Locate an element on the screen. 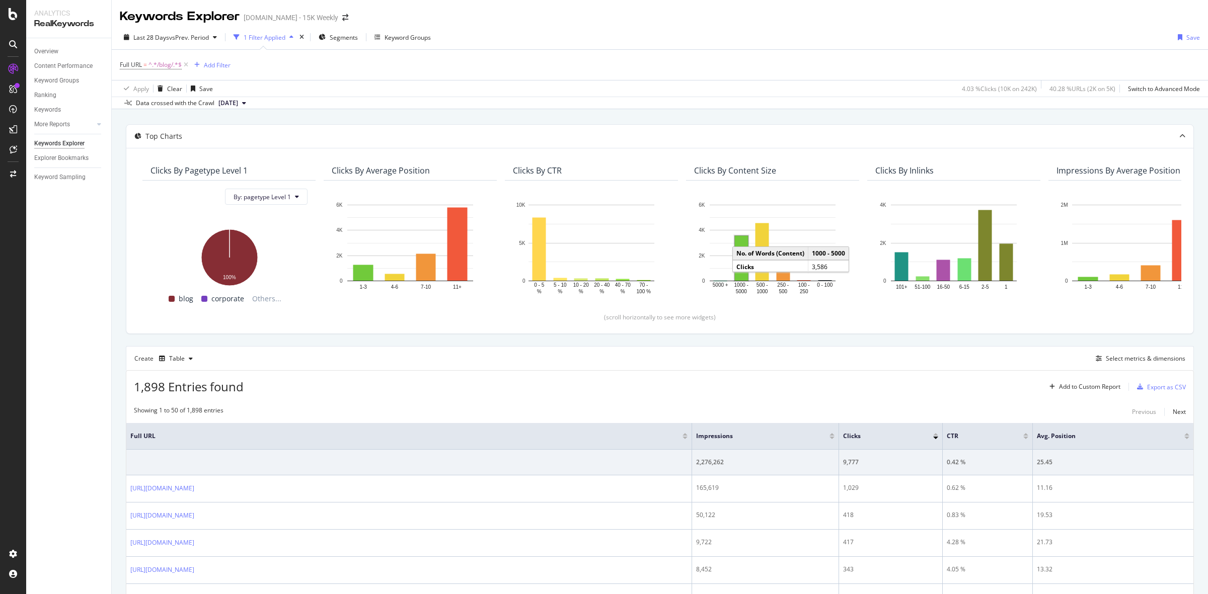 The image size is (1208, 594). text: 2-5 is located at coordinates (985, 287).